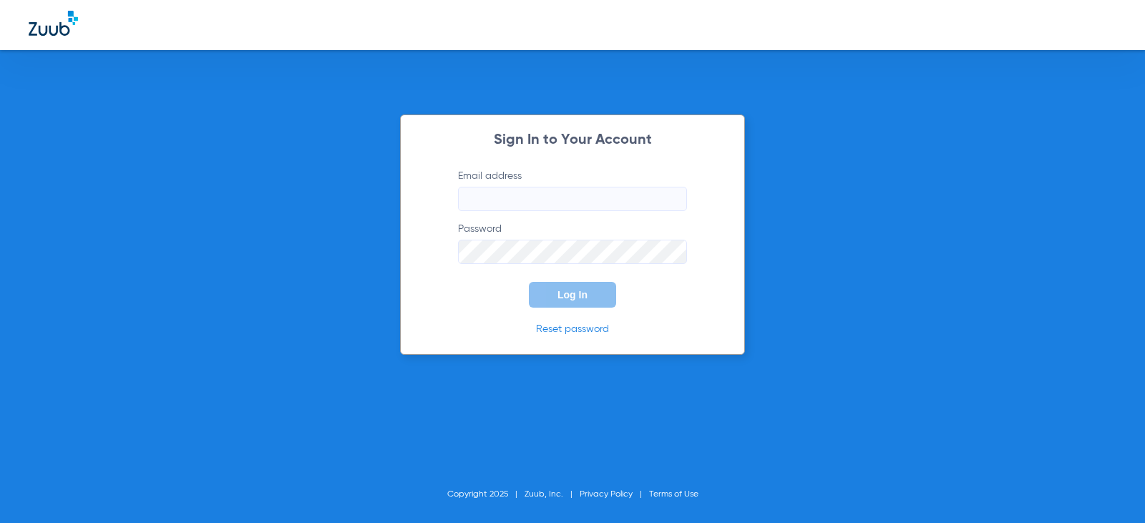 The image size is (1145, 523). What do you see at coordinates (486, 495) in the screenshot?
I see `li: Copyright 2025` at bounding box center [486, 495].